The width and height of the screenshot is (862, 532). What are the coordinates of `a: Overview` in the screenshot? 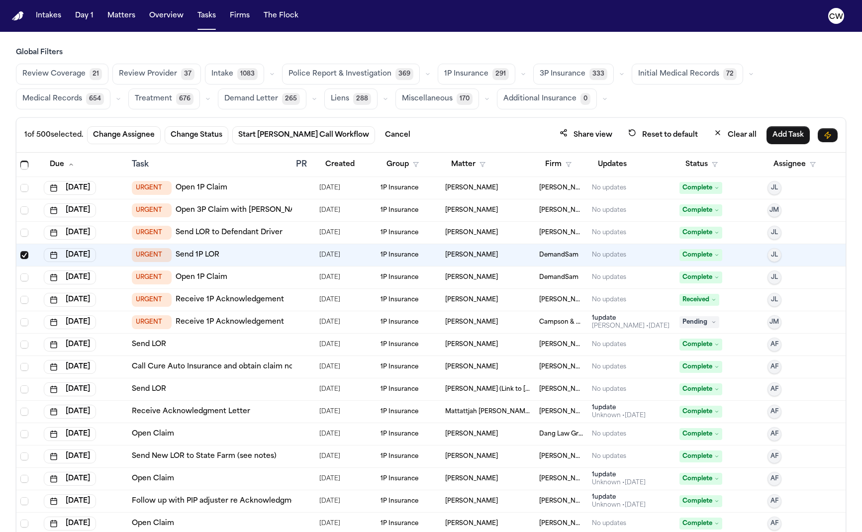 It's located at (166, 16).